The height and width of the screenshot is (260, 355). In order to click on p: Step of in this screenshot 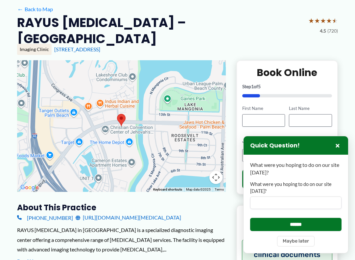, I will do `click(287, 86)`.